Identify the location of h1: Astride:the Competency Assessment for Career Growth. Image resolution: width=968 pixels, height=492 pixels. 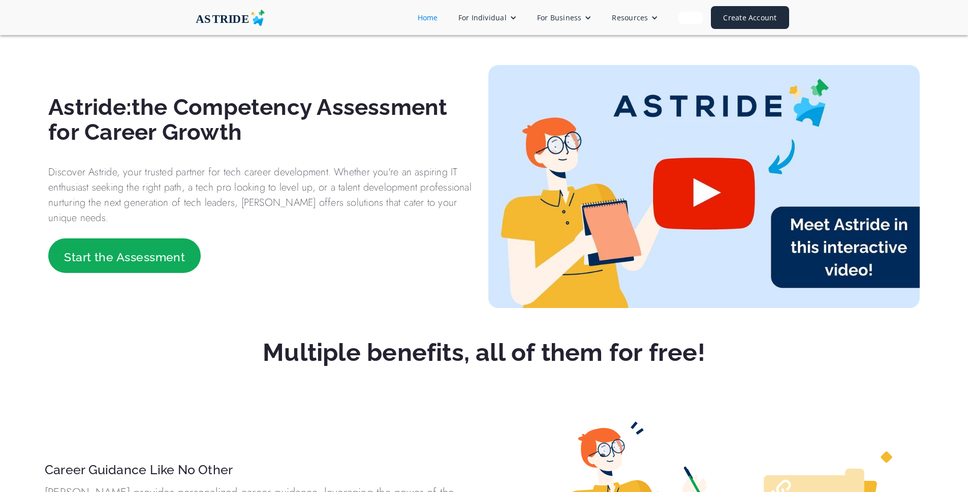
(264, 119).